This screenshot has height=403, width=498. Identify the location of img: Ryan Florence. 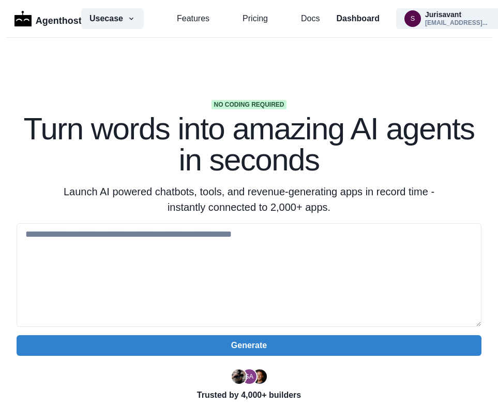
(239, 376).